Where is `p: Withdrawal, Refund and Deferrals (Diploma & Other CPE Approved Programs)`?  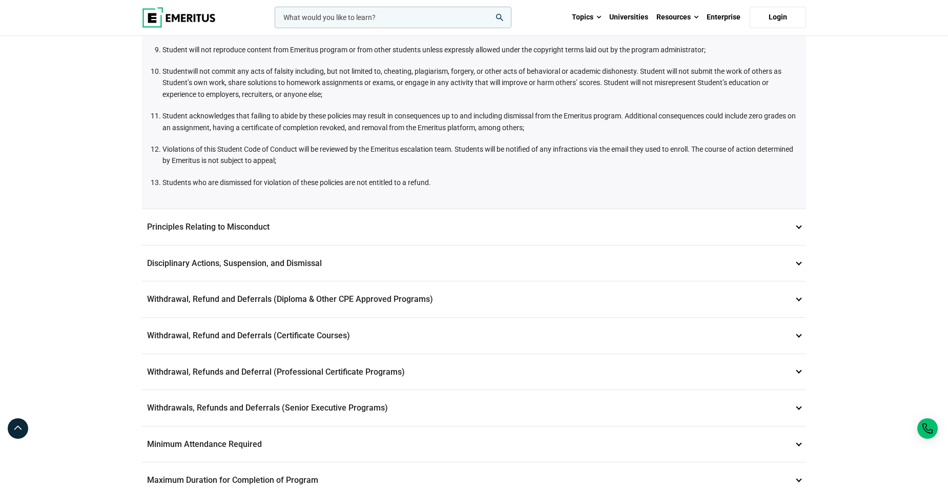
p: Withdrawal, Refund and Deferrals (Diploma & Other CPE Approved Programs) is located at coordinates (474, 299).